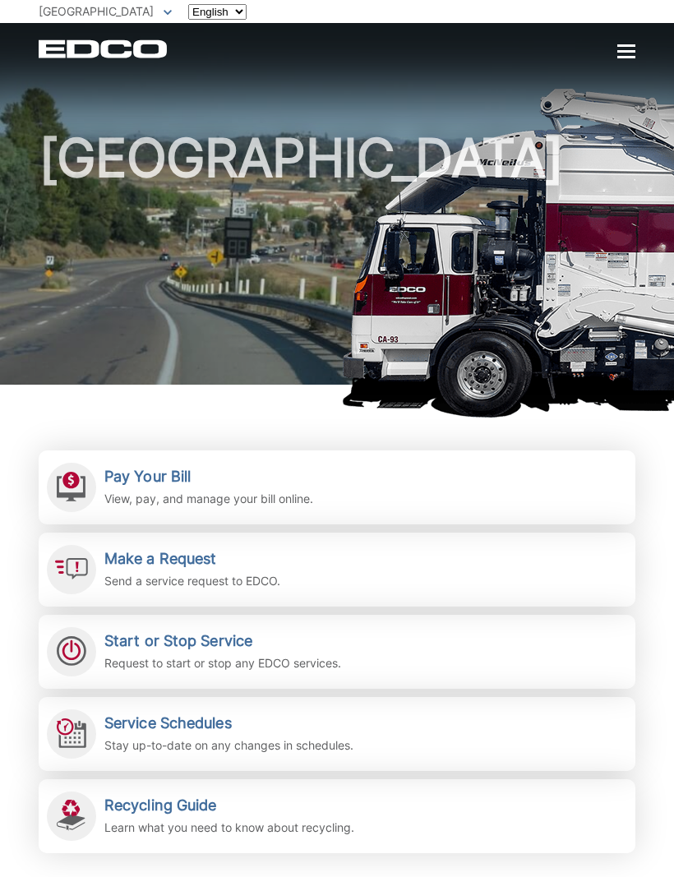 Image resolution: width=674 pixels, height=877 pixels. What do you see at coordinates (229, 828) in the screenshot?
I see `p: Learn what you need to know about recycling.` at bounding box center [229, 828].